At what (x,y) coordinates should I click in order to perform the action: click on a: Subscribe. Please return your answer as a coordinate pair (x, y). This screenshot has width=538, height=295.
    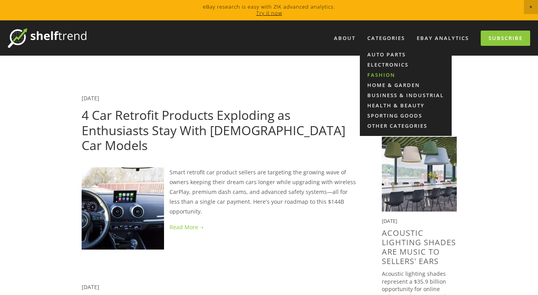
    Looking at the image, I should click on (505, 38).